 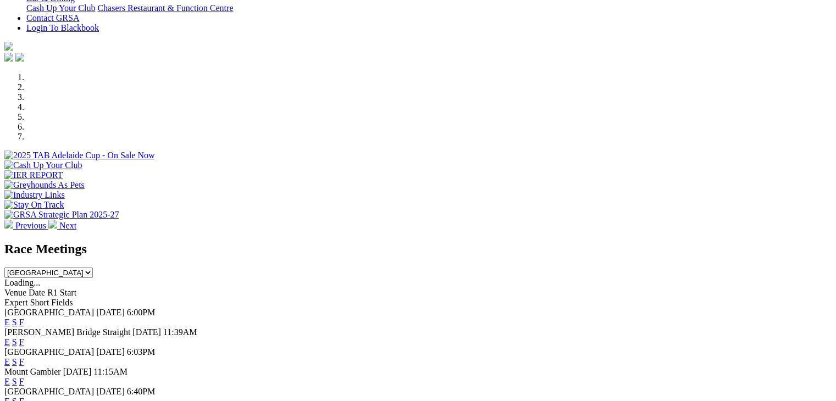 What do you see at coordinates (35, 195) in the screenshot?
I see `img: Industry Links` at bounding box center [35, 195].